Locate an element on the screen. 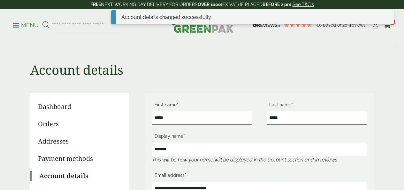  h1: Account details is located at coordinates (202, 59).